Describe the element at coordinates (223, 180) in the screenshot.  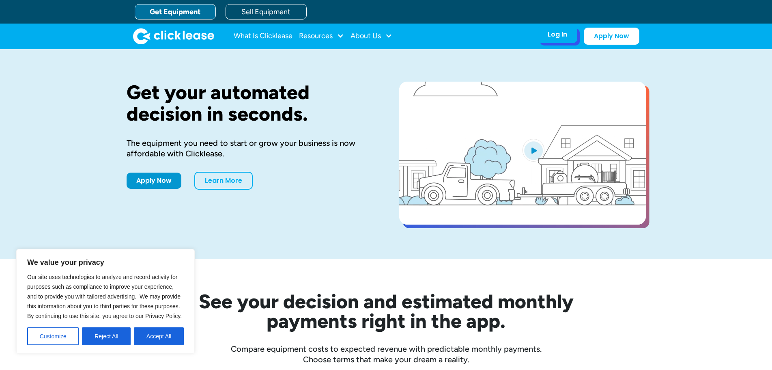
I see `a: Learn More` at that location.